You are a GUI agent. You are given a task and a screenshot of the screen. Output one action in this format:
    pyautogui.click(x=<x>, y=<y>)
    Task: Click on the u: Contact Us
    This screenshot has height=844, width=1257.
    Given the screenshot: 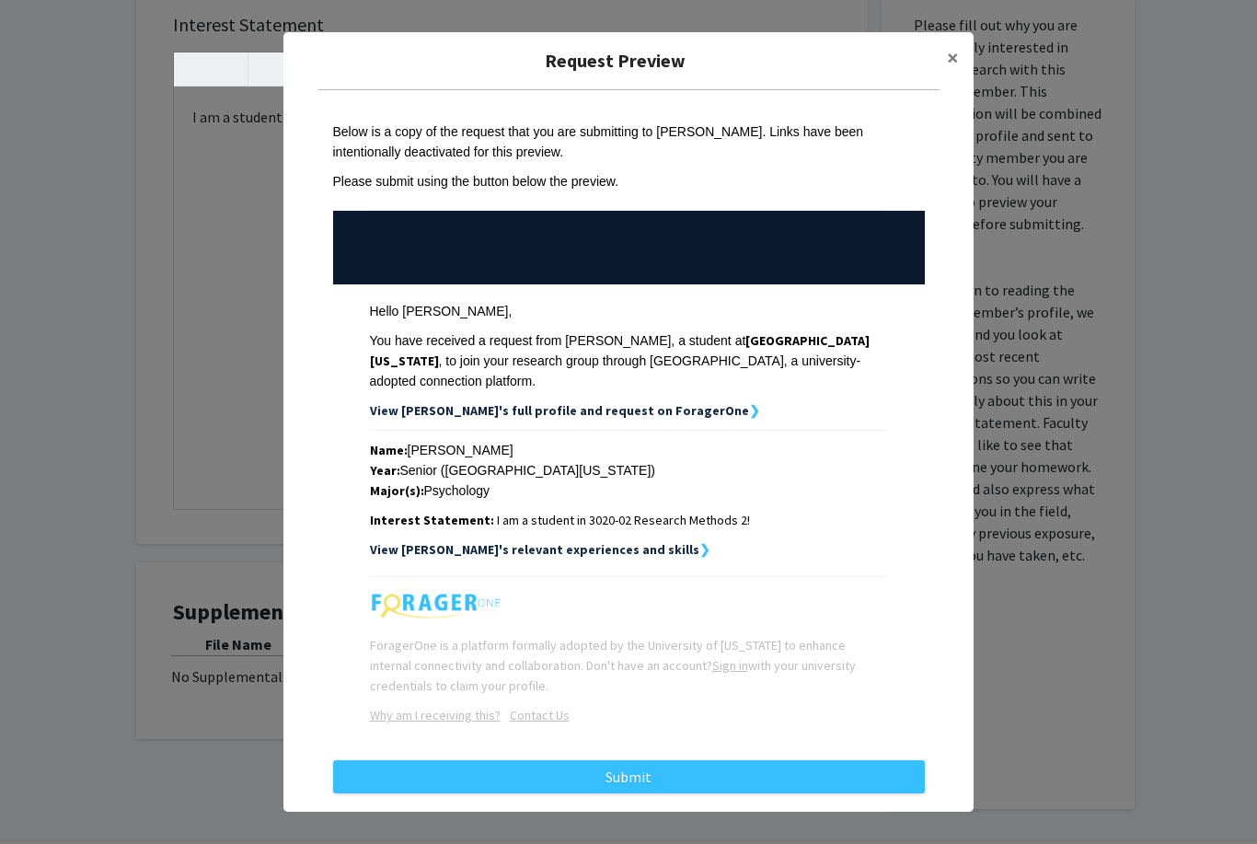 What is the action you would take?
    pyautogui.click(x=539, y=715)
    